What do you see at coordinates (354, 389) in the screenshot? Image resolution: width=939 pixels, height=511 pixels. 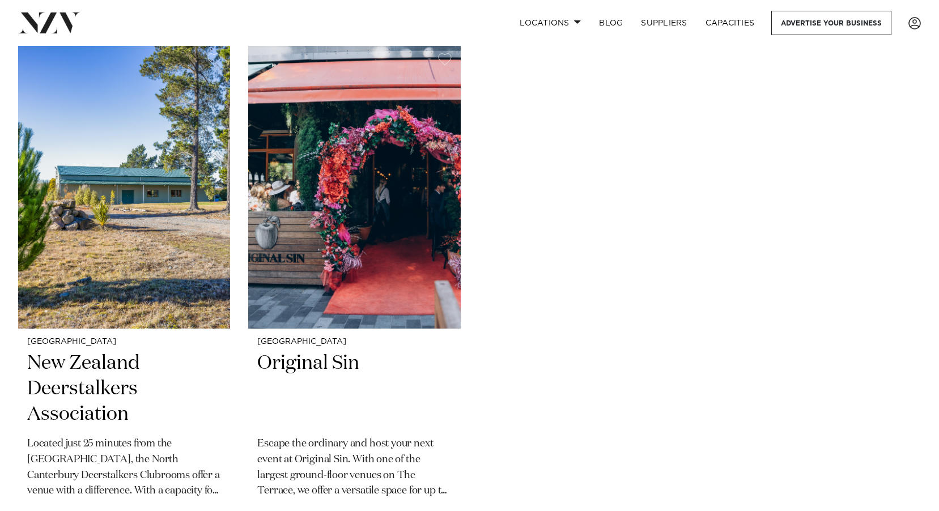 I see `h2: Original Sin` at bounding box center [354, 389].